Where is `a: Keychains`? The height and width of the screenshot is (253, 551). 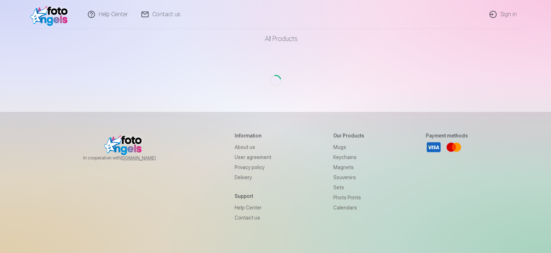
a: Keychains is located at coordinates (349, 157).